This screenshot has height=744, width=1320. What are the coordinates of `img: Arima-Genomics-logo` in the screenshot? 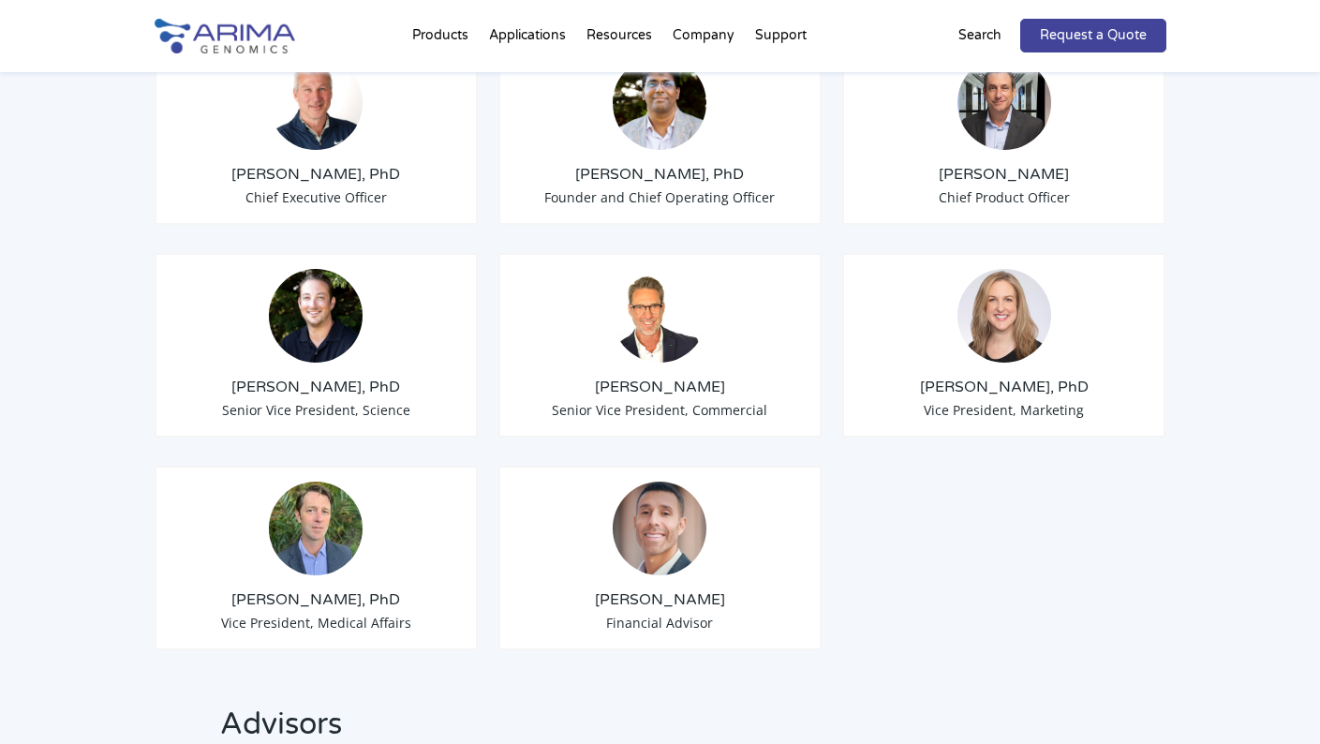 It's located at (225, 36).